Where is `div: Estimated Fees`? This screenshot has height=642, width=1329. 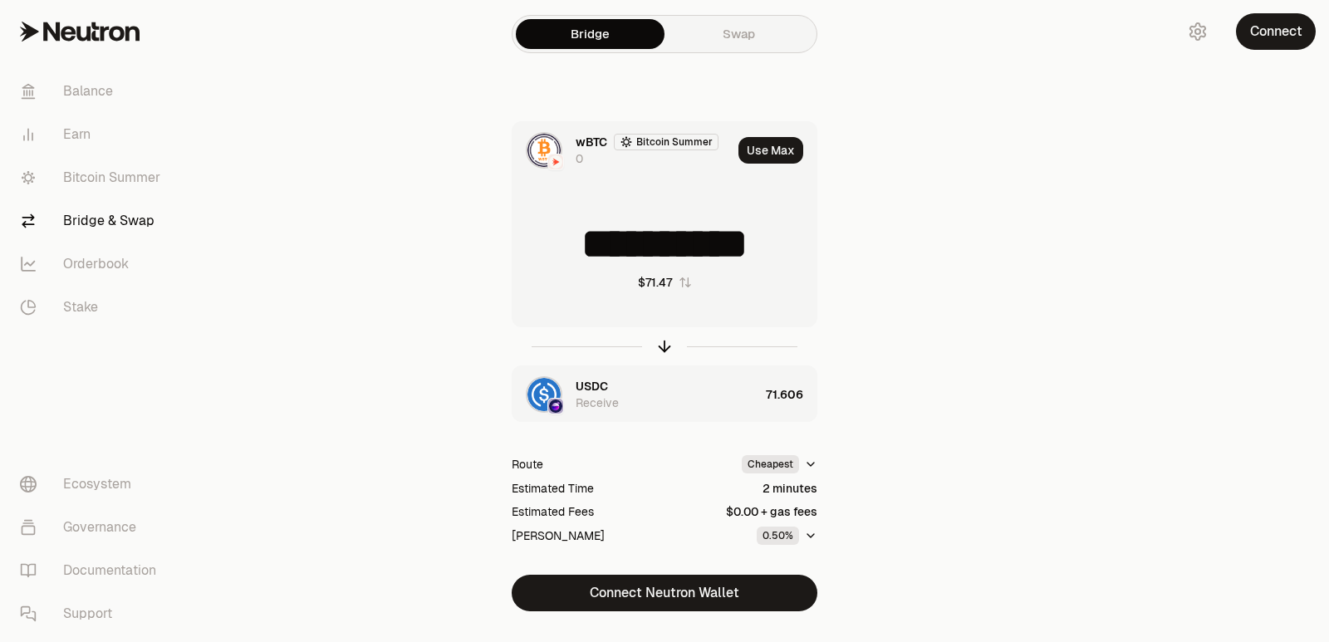
div: Estimated Fees is located at coordinates (552, 512).